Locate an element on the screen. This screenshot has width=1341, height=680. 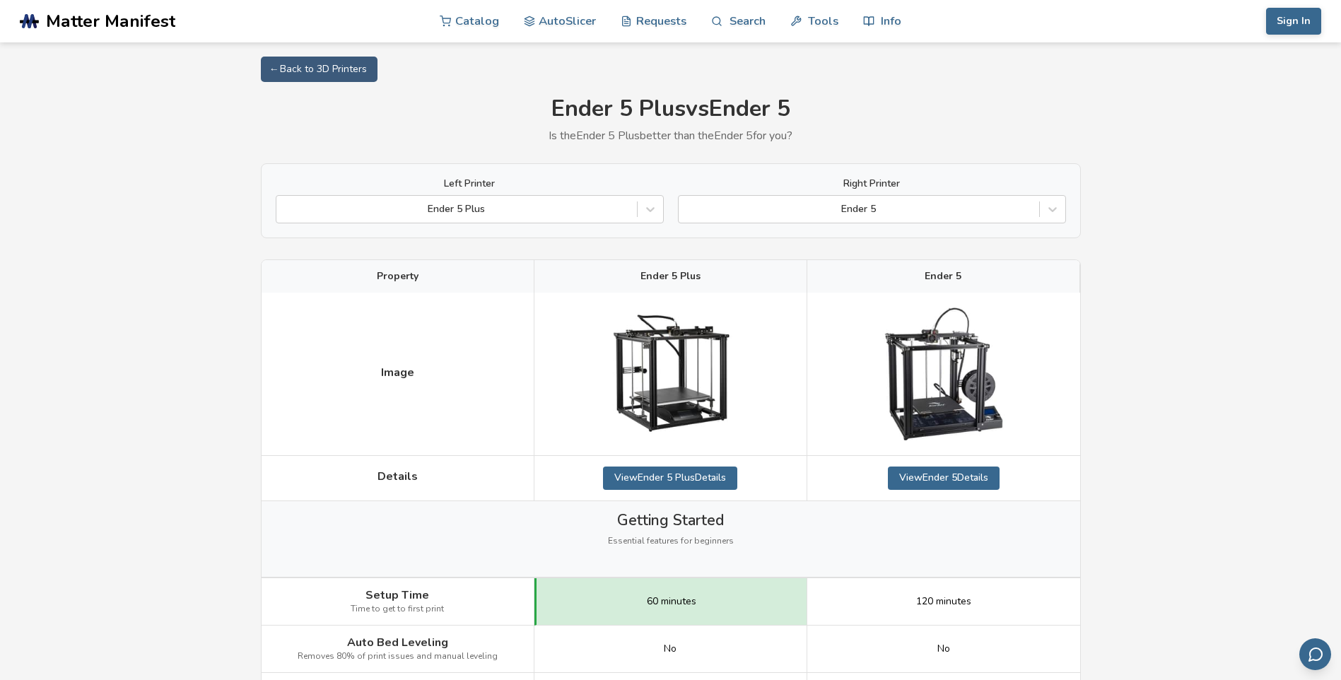
span: Matter Manifest is located at coordinates (110, 21).